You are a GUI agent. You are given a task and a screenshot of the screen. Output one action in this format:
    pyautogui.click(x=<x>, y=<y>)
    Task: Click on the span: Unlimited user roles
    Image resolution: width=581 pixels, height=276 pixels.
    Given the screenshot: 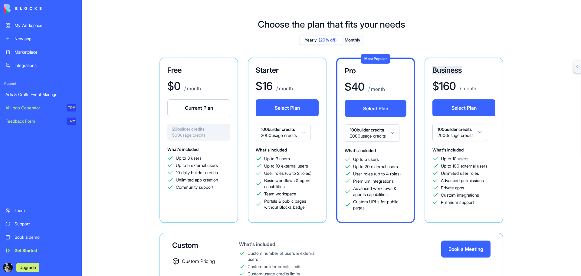 What is the action you would take?
    pyautogui.click(x=460, y=173)
    